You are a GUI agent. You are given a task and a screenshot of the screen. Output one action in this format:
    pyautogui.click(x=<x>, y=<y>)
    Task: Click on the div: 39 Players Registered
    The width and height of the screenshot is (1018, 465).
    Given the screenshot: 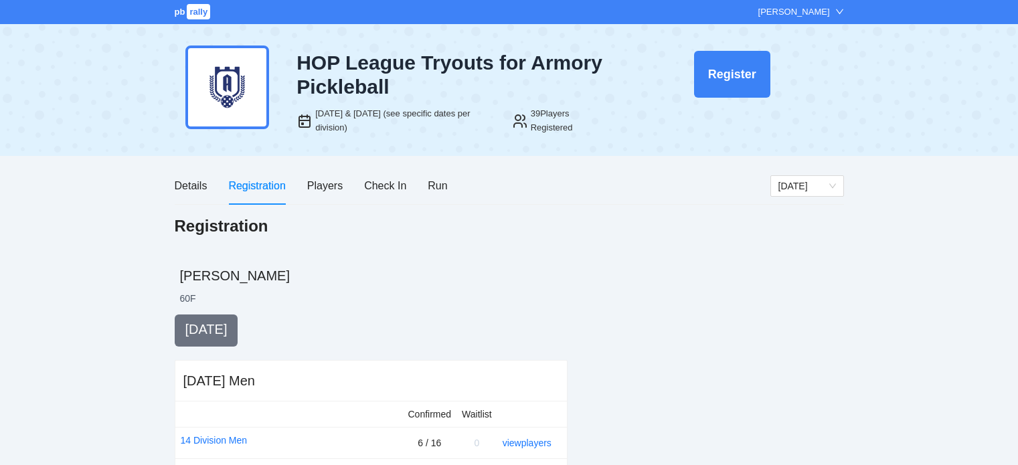 What is the action you would take?
    pyautogui.click(x=570, y=120)
    